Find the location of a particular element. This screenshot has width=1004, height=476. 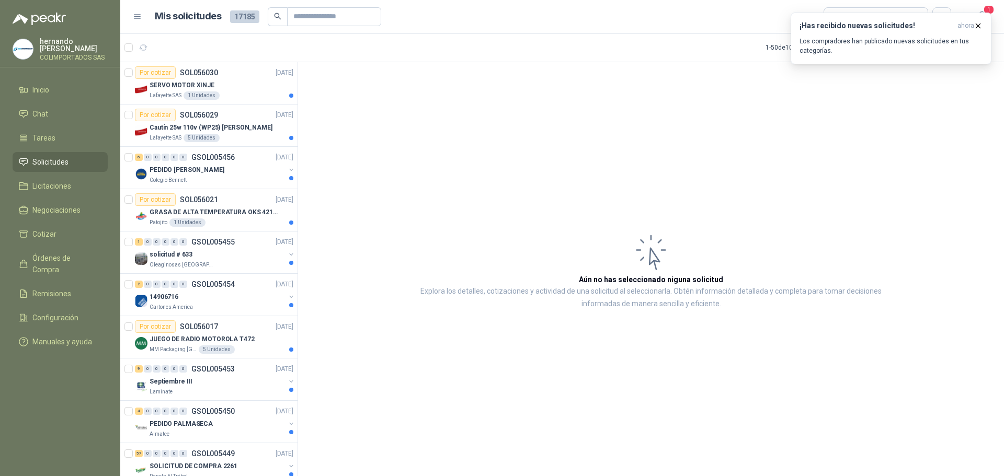

p: PEDIDO PALMASECA is located at coordinates (181, 424).